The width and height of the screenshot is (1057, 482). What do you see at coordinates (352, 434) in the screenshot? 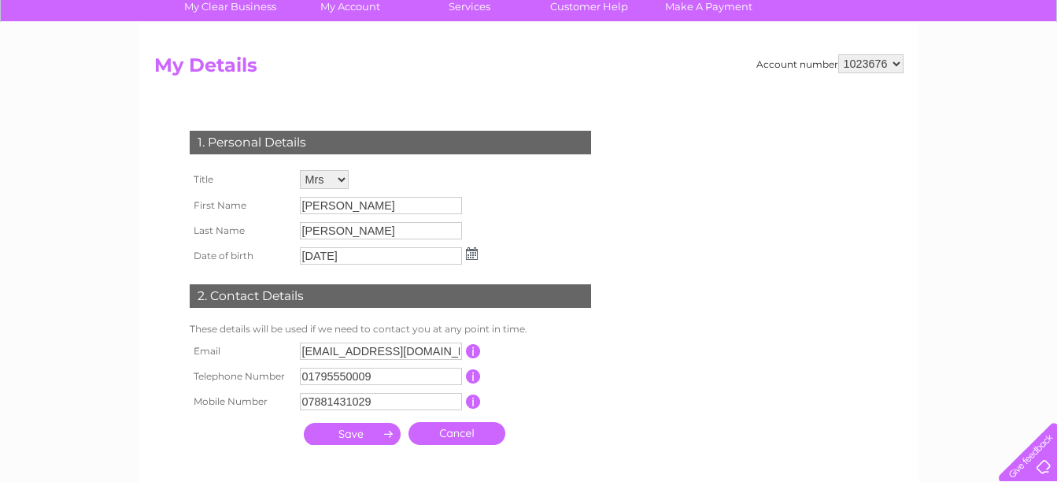
I see `input: Submit` at bounding box center [352, 434].